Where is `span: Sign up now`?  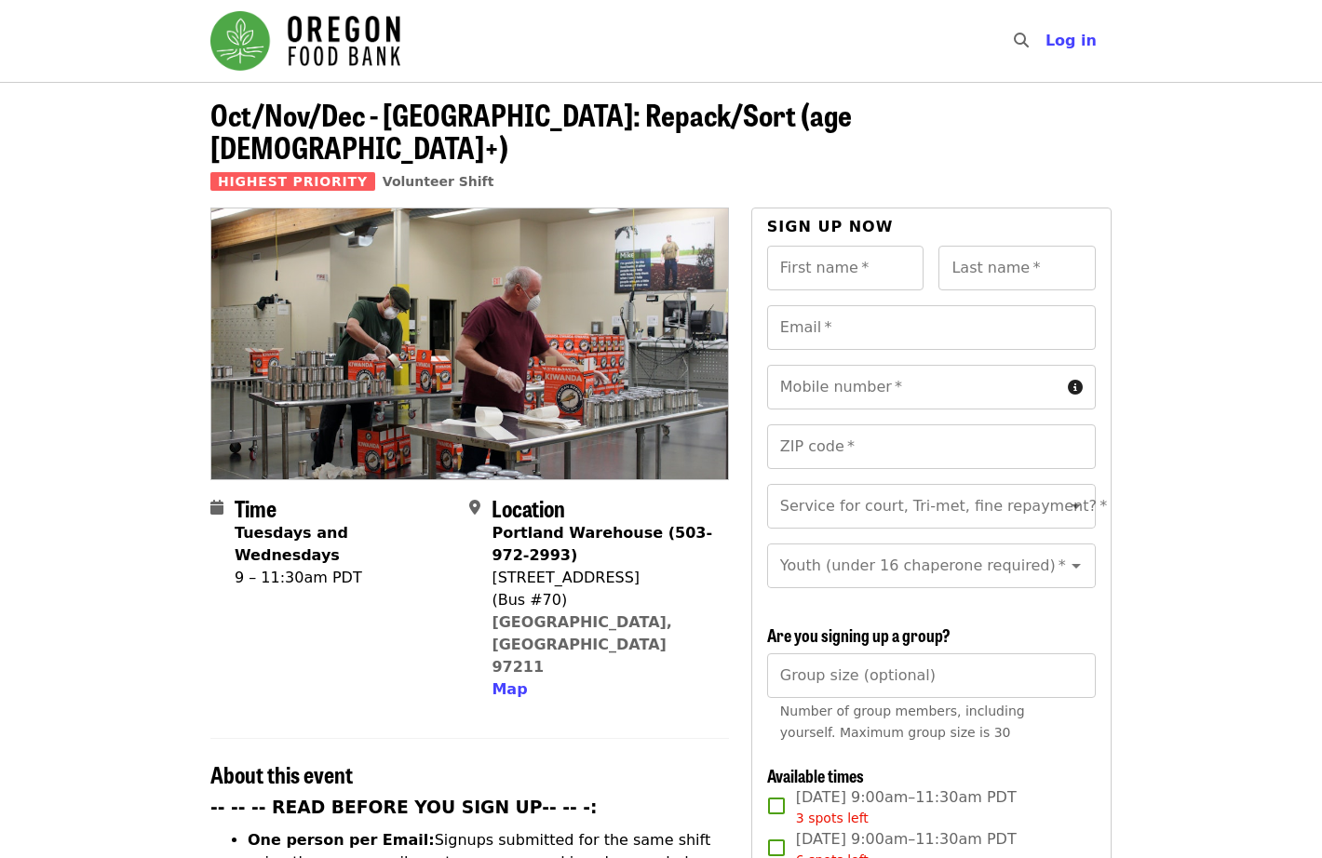
span: Sign up now is located at coordinates (830, 226).